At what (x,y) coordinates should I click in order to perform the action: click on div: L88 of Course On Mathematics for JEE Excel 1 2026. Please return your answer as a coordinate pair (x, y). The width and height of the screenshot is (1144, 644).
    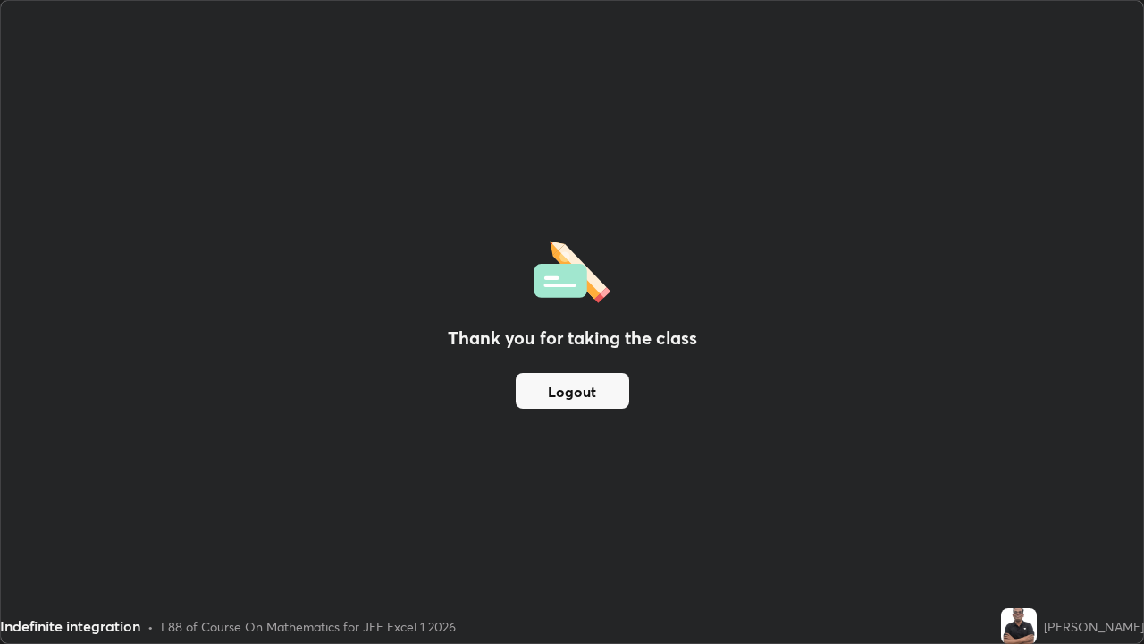
    Looking at the image, I should click on (308, 626).